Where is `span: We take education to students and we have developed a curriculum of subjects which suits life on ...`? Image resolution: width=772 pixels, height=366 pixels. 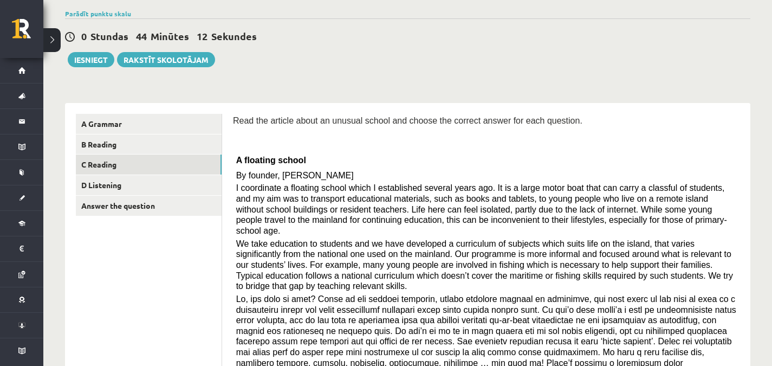
span: We take education to students and we have developed a curriculum of subjects which suits life on ... is located at coordinates (484, 265).